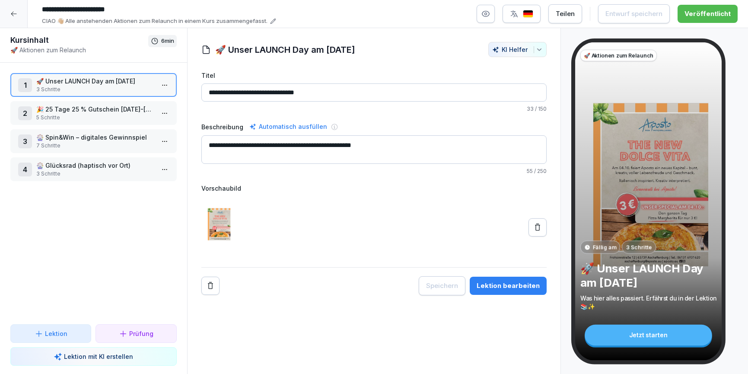 The width and height of the screenshot is (748, 374). Describe the element at coordinates (95, 118) in the screenshot. I see `p: 5 Schritte` at that location.